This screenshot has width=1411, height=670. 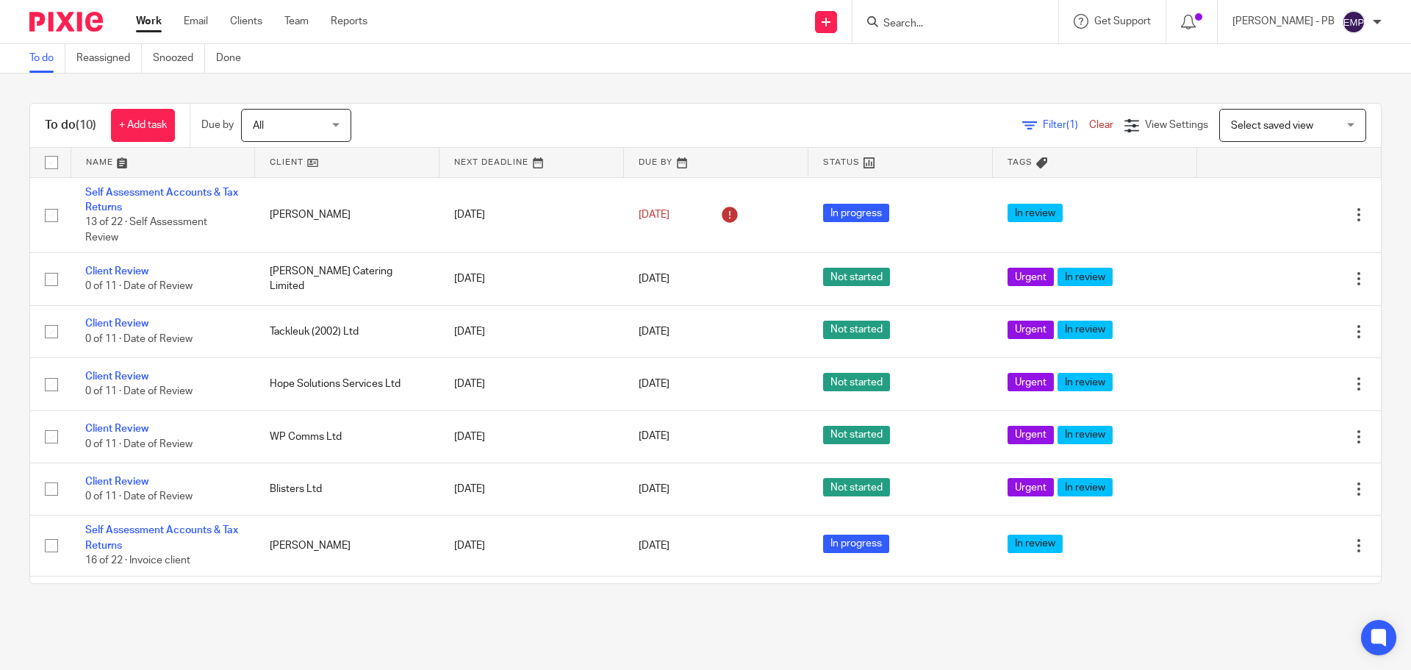 What do you see at coordinates (179, 58) in the screenshot?
I see `a: Snoozed` at bounding box center [179, 58].